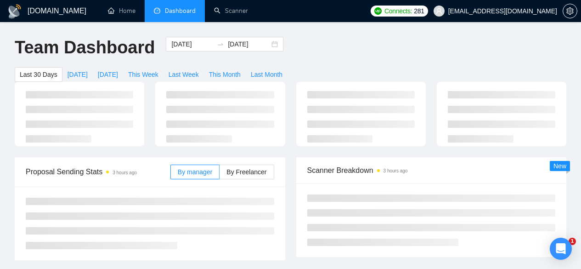 This screenshot has height=269, width=581. What do you see at coordinates (570, 11) in the screenshot?
I see `span: setting` at bounding box center [570, 11].